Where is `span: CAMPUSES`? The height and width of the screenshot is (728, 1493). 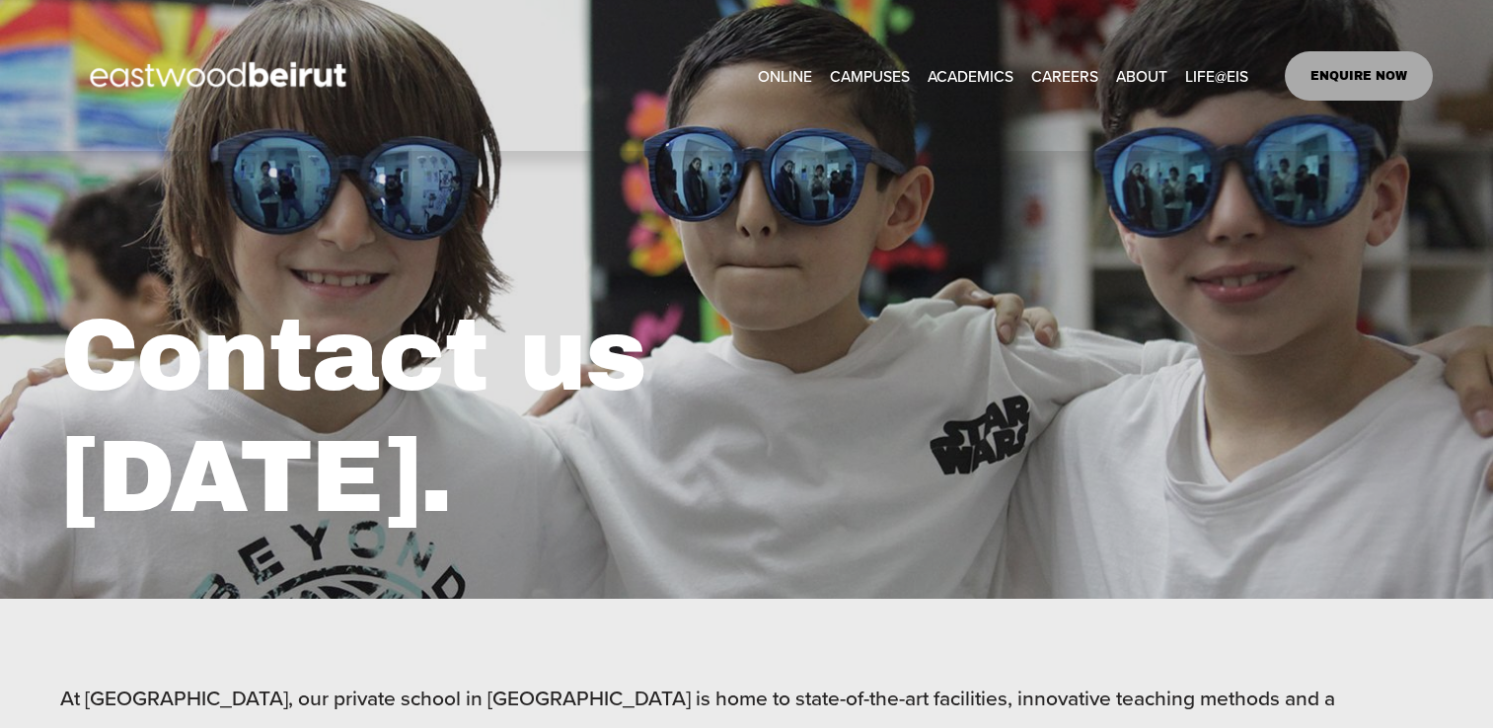
span: CAMPUSES is located at coordinates (869, 76).